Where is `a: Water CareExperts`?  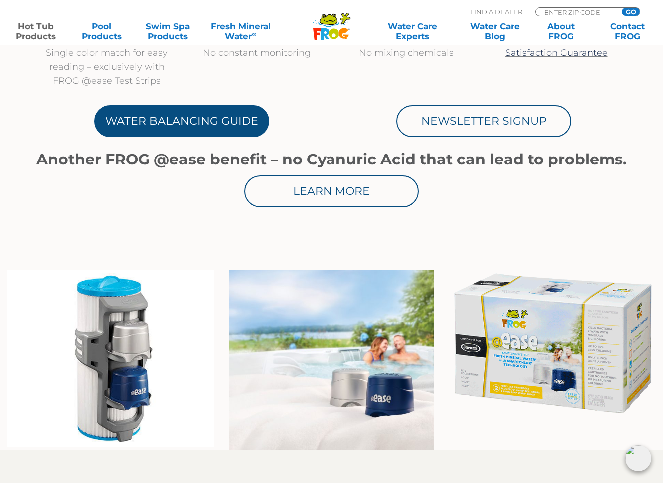
a: Water CareExperts is located at coordinates (412, 31).